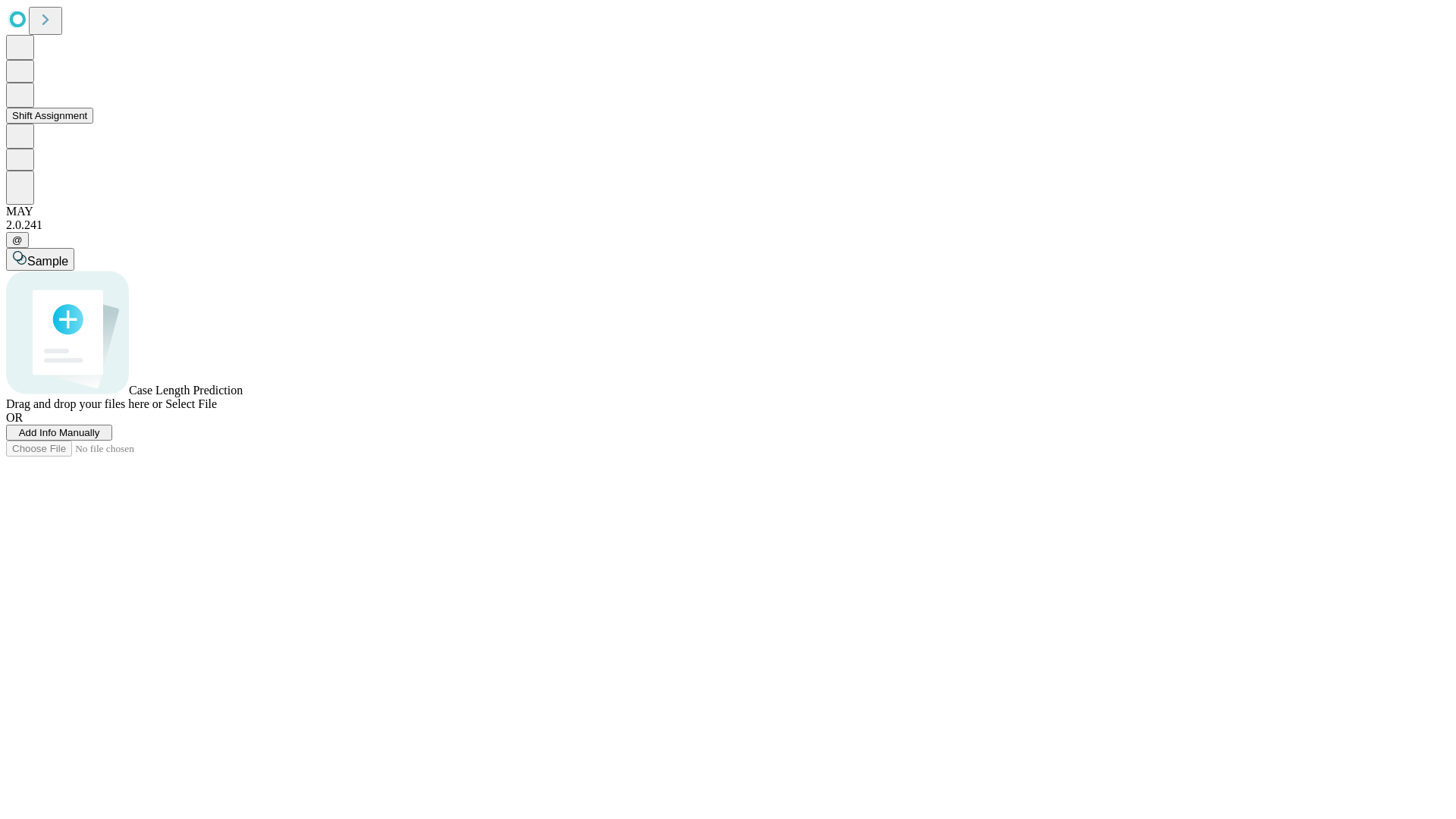 This screenshot has width=1456, height=819. What do you see at coordinates (728, 212) in the screenshot?
I see `div: MAY` at bounding box center [728, 212].